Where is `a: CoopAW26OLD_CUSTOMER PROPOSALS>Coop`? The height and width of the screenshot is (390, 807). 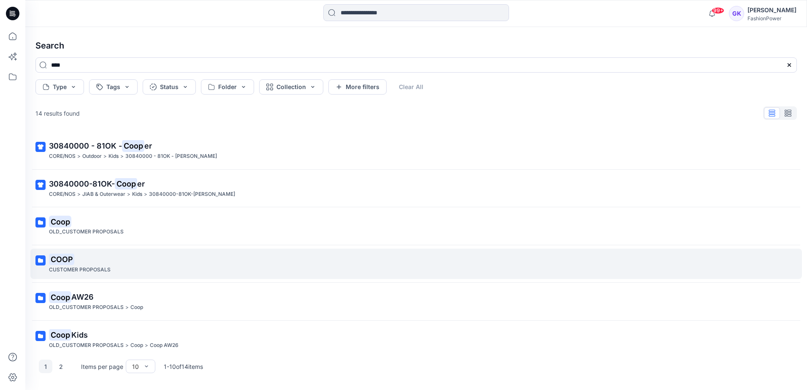
a: CoopAW26OLD_CUSTOMER PROPOSALS>Coop is located at coordinates (416, 301).